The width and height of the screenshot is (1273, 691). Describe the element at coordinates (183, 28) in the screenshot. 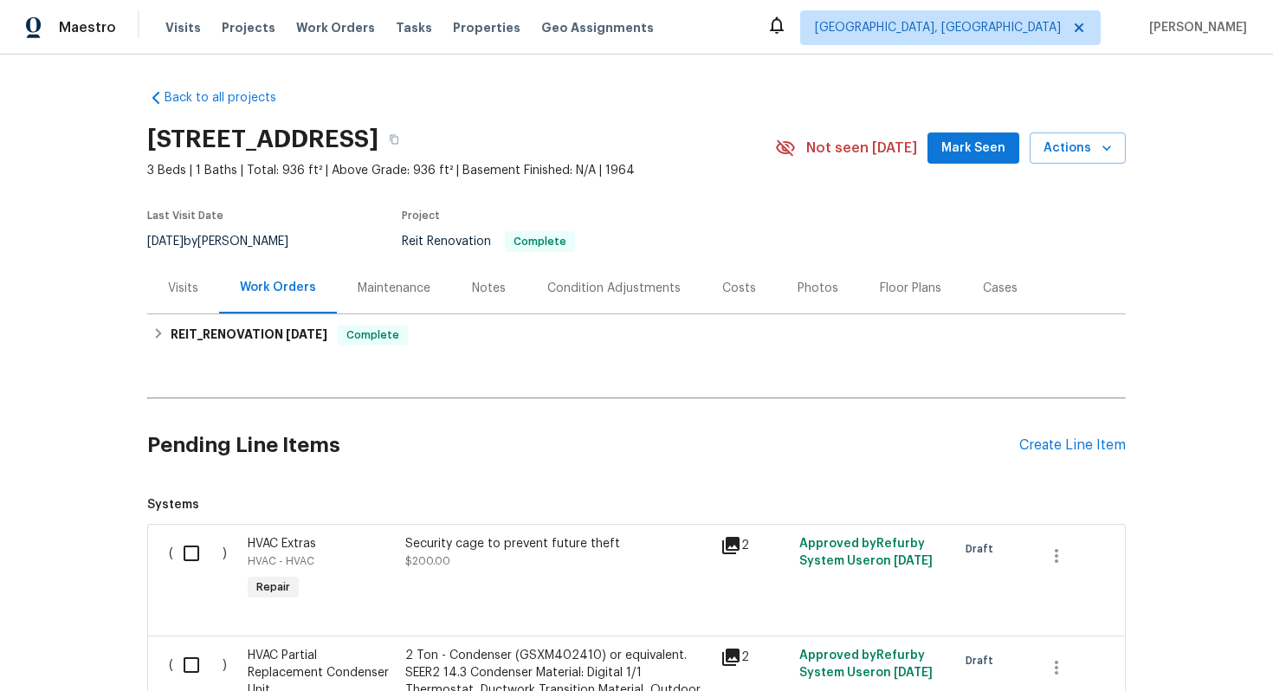

I see `span: Visits` at that location.